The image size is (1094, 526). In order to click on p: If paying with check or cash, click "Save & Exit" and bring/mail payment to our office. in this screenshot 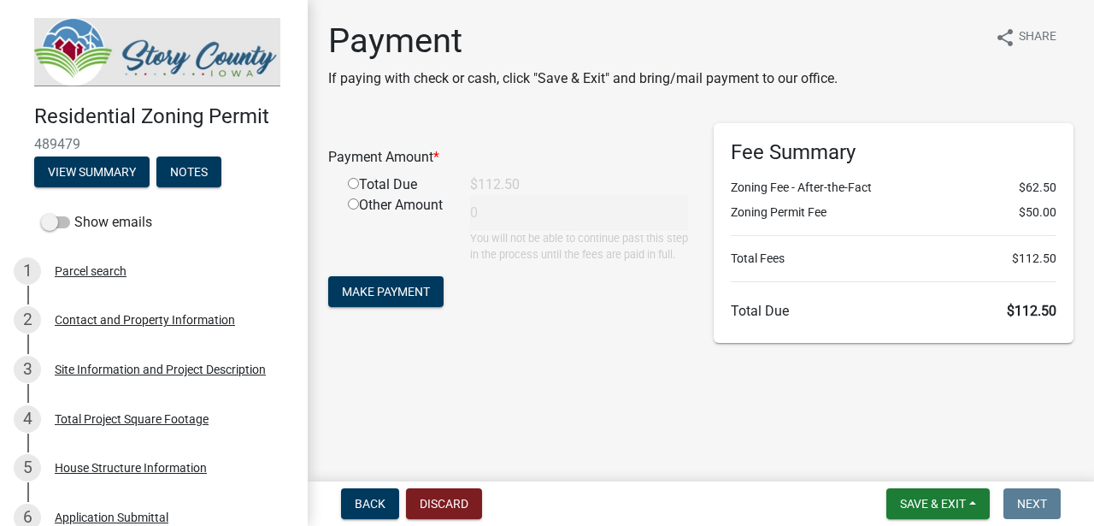, I will do `click(583, 79)`.